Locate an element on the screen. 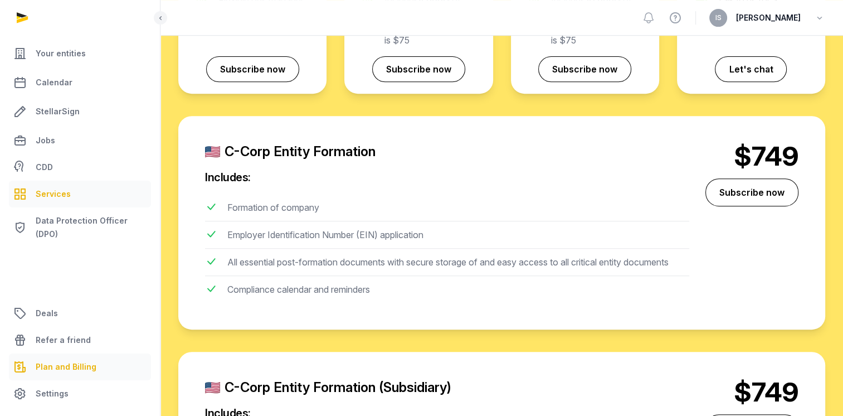 Image resolution: width=843 pixels, height=416 pixels. p: Includes: is located at coordinates (447, 177).